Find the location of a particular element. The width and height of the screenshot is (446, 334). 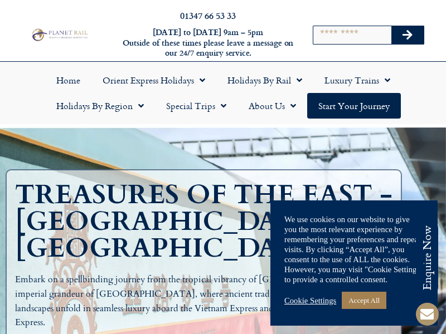

a: Home is located at coordinates (68, 80).